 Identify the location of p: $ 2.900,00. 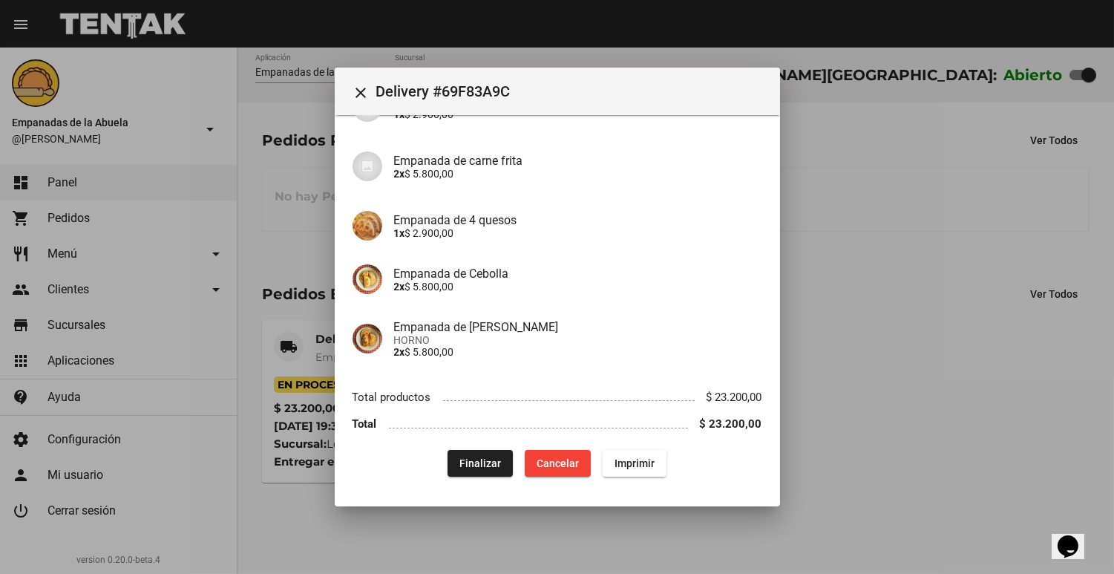
(578, 233).